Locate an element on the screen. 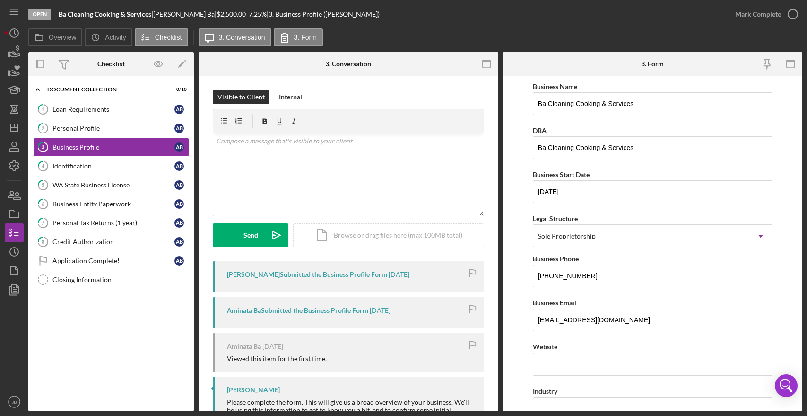 The height and width of the screenshot is (416, 807). button: Overview is located at coordinates (55, 37).